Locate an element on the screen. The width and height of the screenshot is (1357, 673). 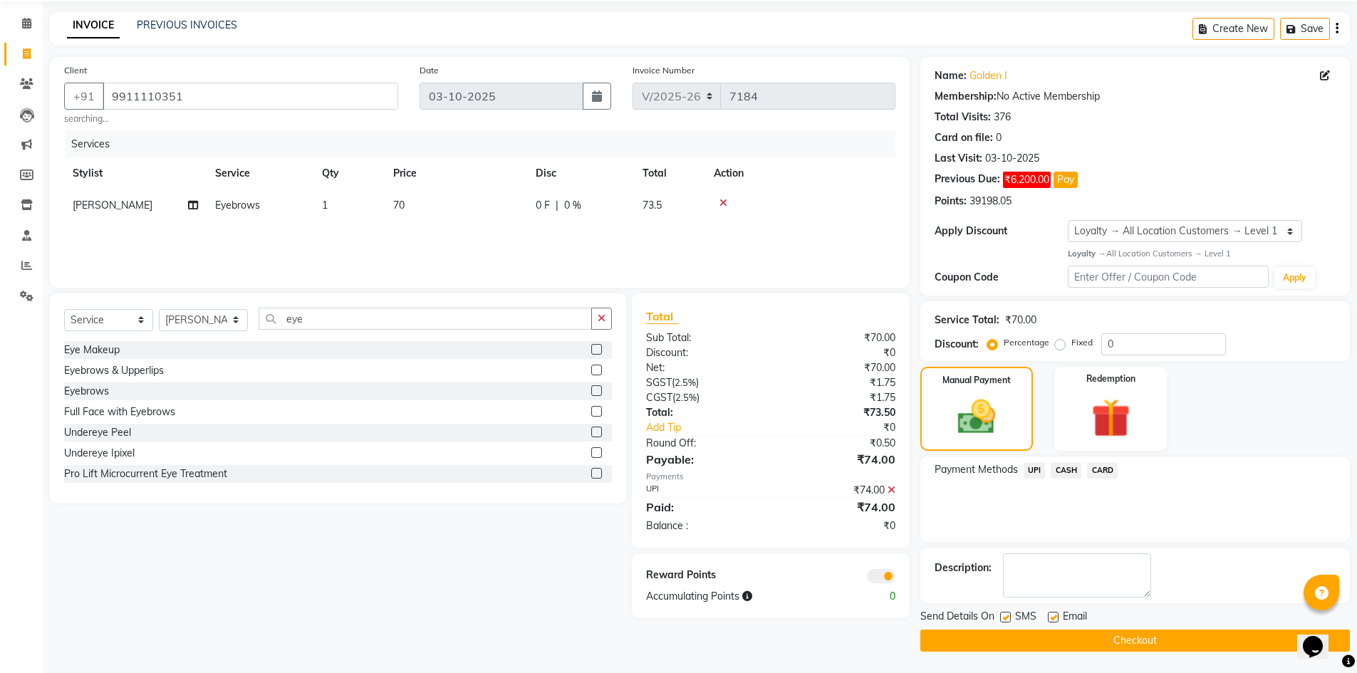
button: Create New is located at coordinates (1233, 28).